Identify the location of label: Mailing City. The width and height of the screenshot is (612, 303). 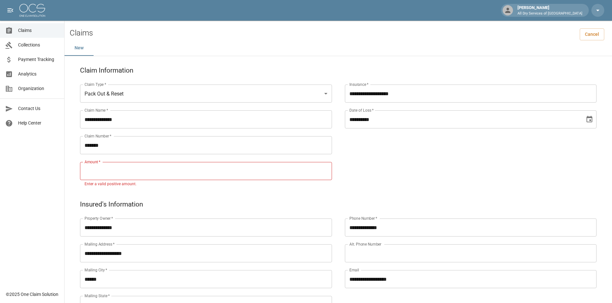
(96, 270).